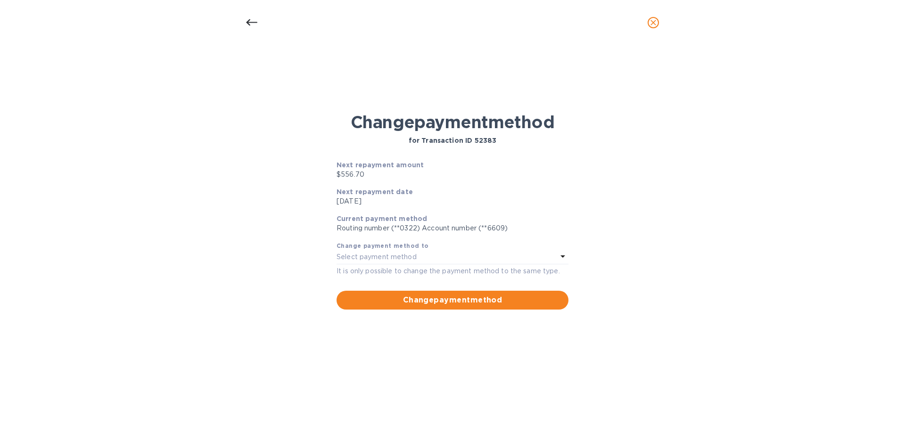 This screenshot has height=433, width=905. Describe the element at coordinates (377, 257) in the screenshot. I see `p: Select payment method` at that location.